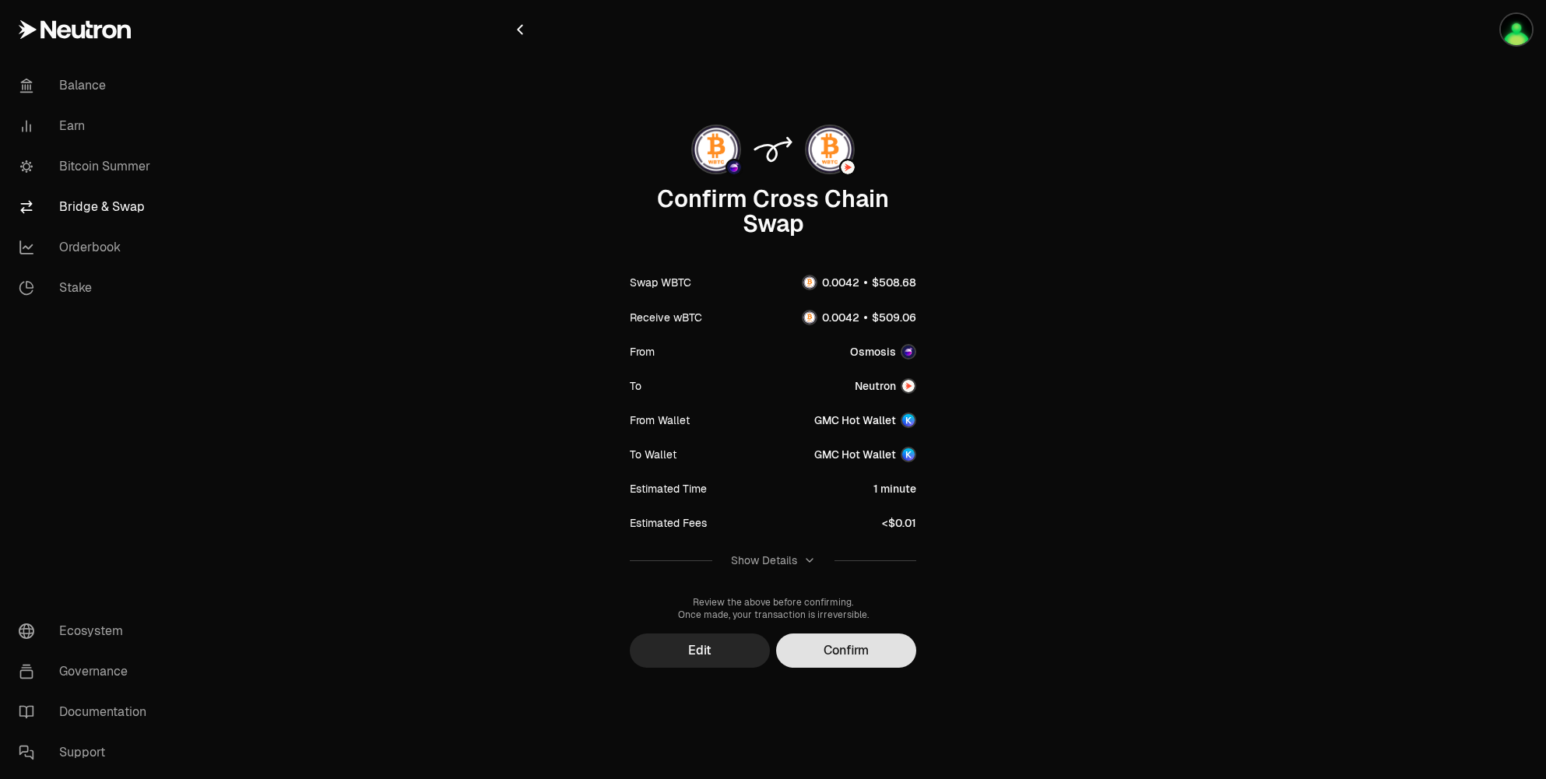  Describe the element at coordinates (894, 489) in the screenshot. I see `div: 1 minute` at that location.